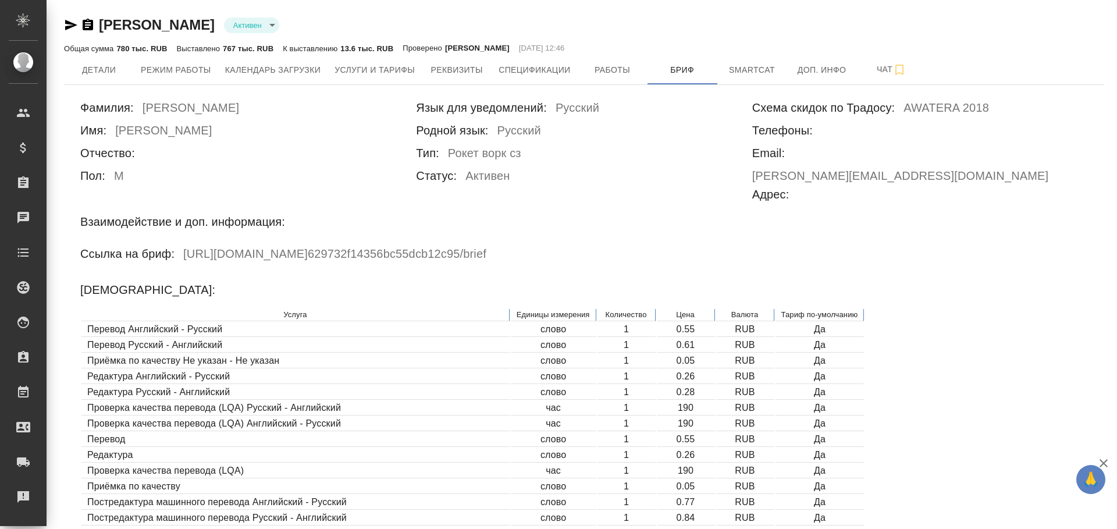 This screenshot has height=529, width=1117. I want to click on span: Детали, so click(99, 70).